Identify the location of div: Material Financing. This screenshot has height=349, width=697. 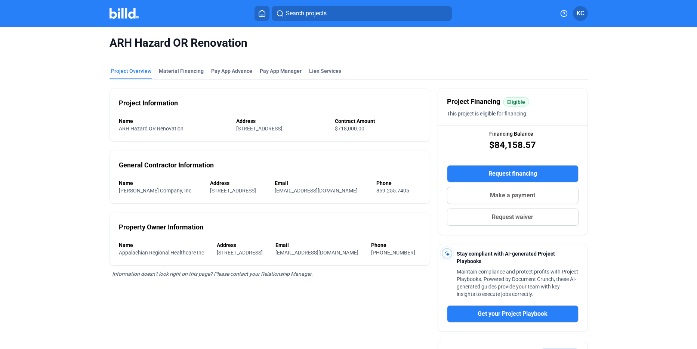
(181, 71).